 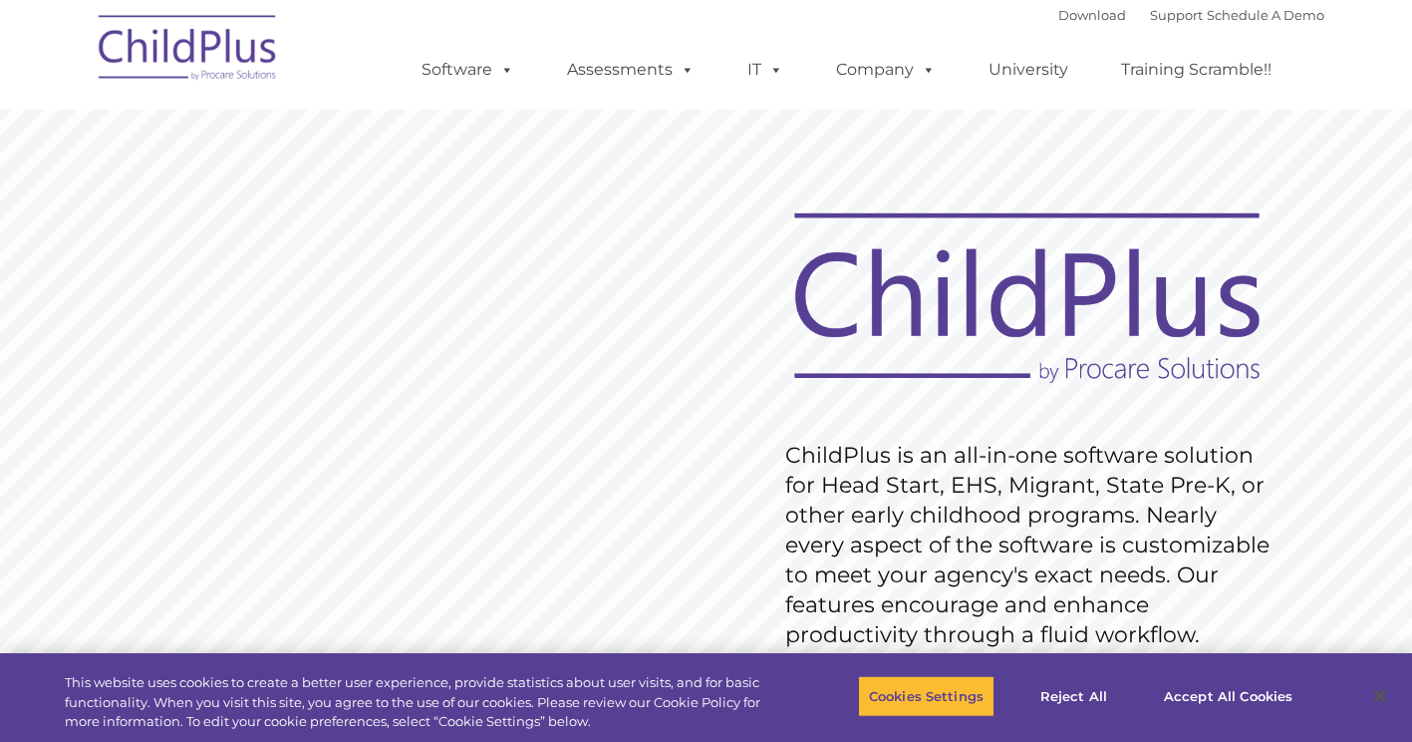 What do you see at coordinates (467, 70) in the screenshot?
I see `a: Software` at bounding box center [467, 70].